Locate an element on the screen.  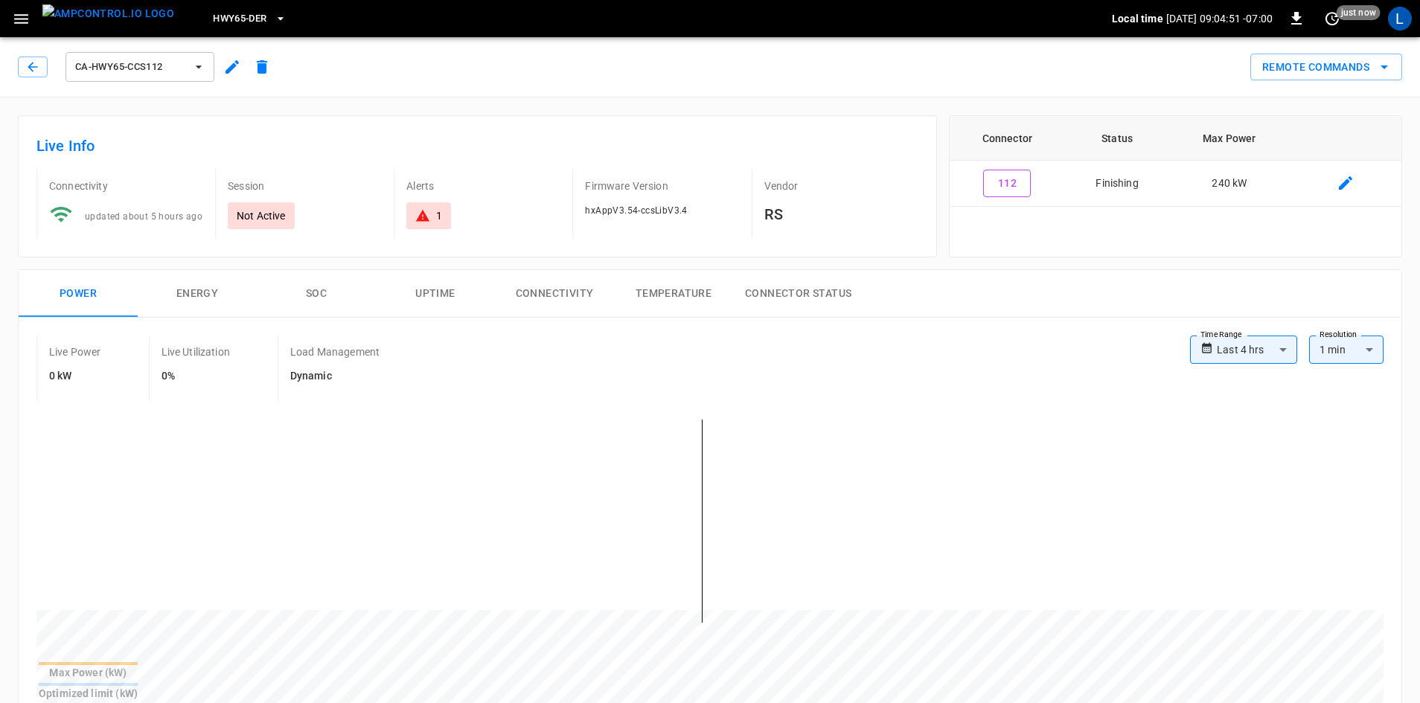
div: remote commands options is located at coordinates (1326, 67).